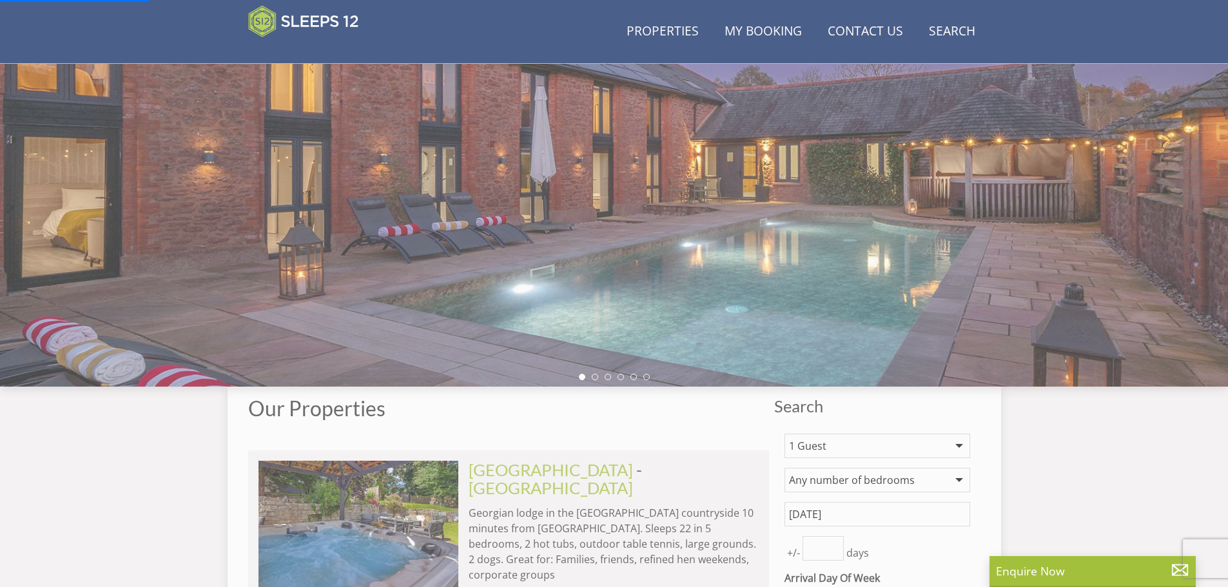  What do you see at coordinates (878, 515) in the screenshot?
I see `input: Arrival Date` at bounding box center [878, 515].